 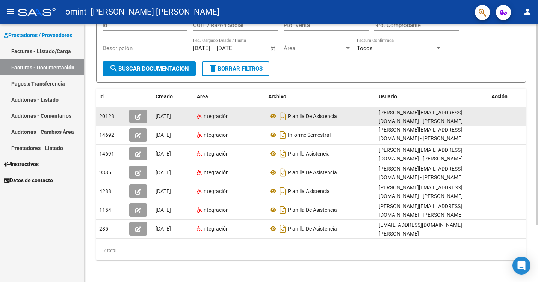 What do you see at coordinates (105, 173) in the screenshot?
I see `span: 9385` at bounding box center [105, 173].